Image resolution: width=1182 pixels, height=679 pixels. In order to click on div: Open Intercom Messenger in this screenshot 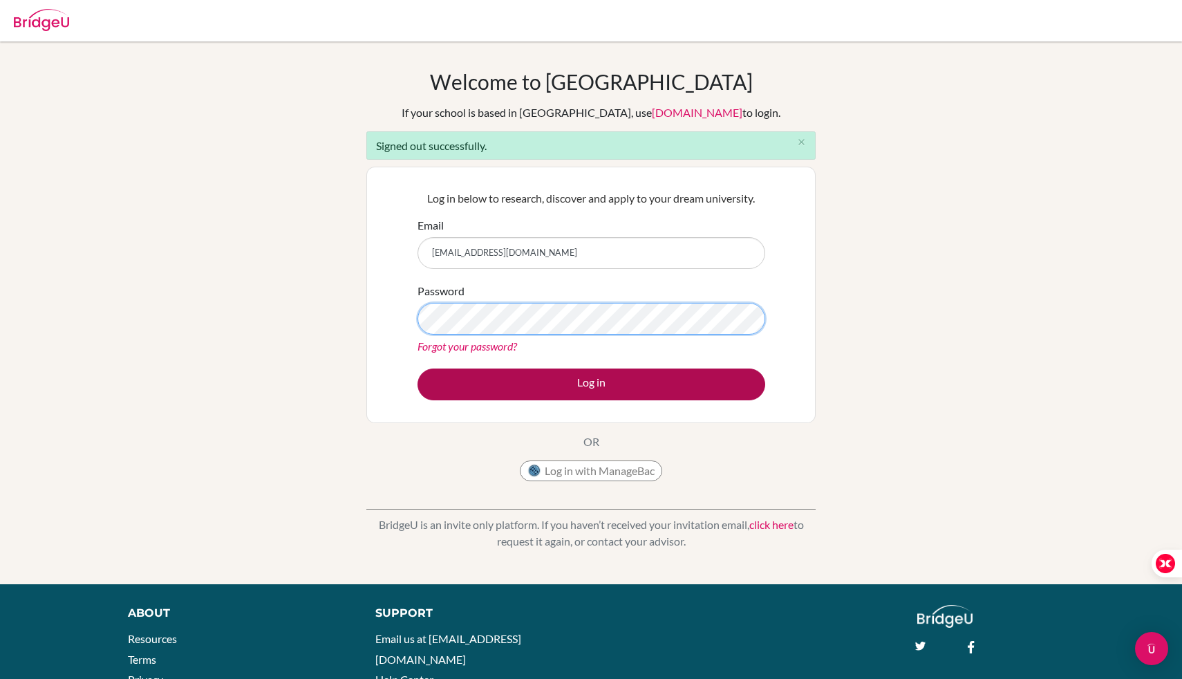, I will do `click(1151, 648)`.